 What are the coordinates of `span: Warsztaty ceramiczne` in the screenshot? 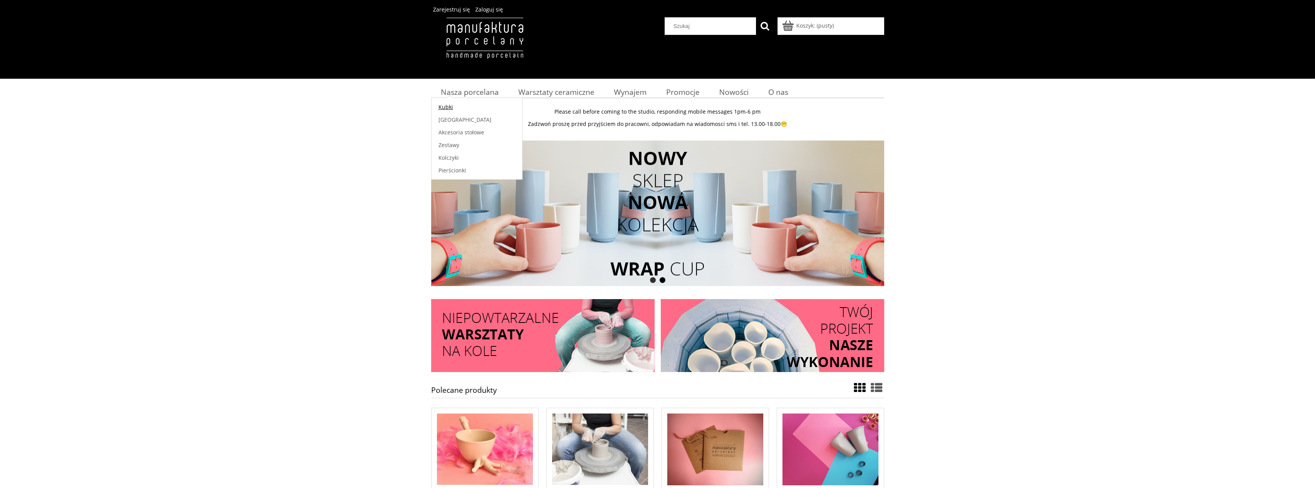 It's located at (556, 92).